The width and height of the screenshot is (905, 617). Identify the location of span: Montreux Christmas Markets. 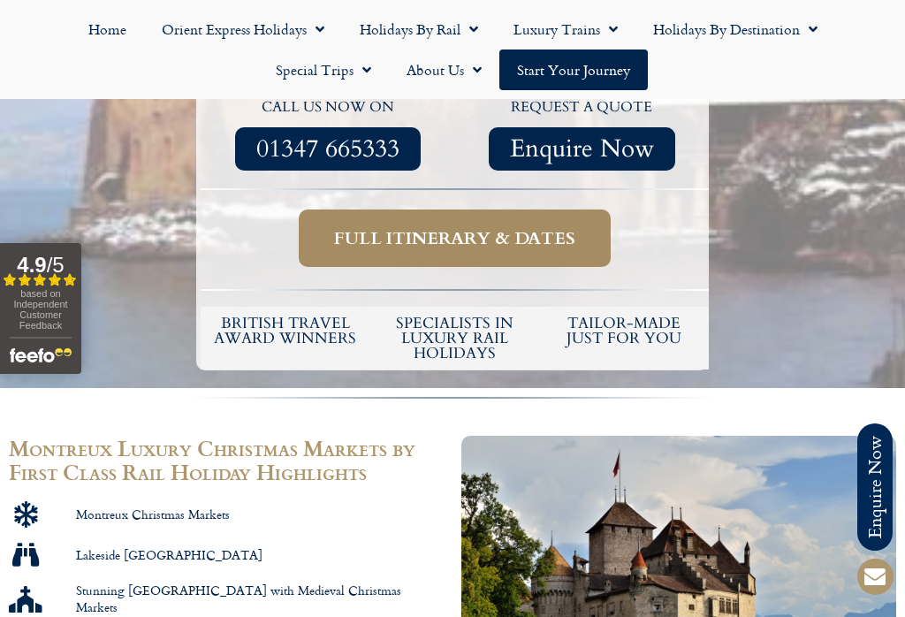
(150, 514).